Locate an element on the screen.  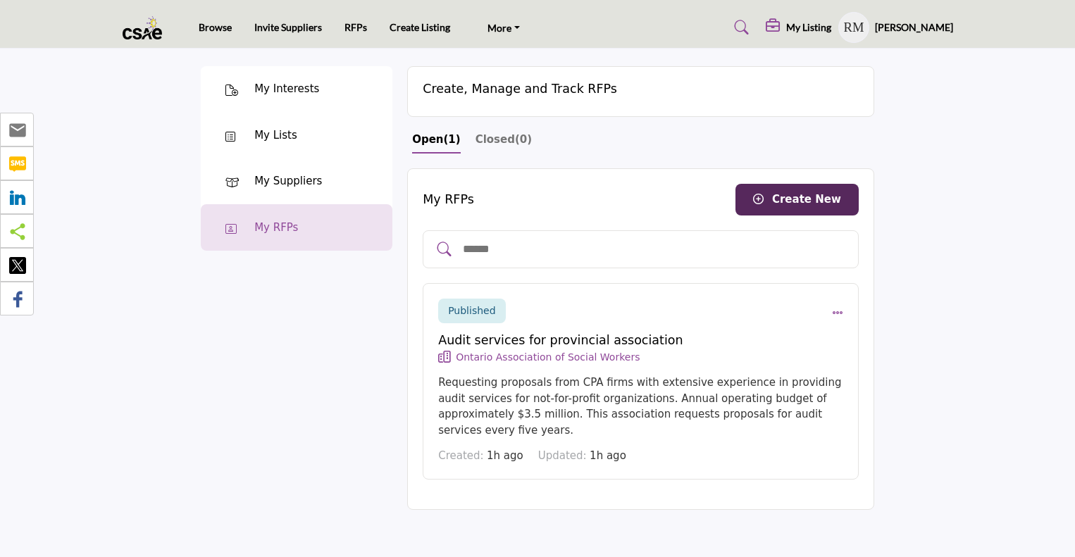
span: Updated: is located at coordinates (562, 456).